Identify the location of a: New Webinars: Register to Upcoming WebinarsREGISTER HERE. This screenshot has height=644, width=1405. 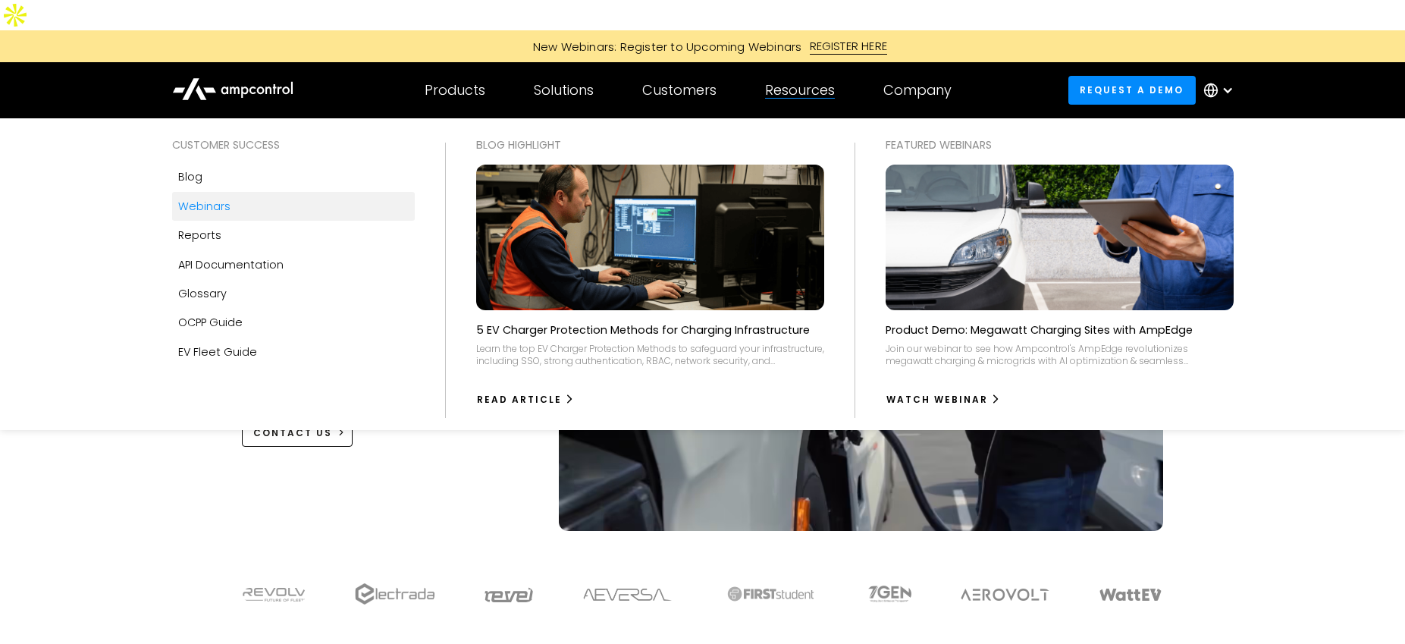
(703, 46).